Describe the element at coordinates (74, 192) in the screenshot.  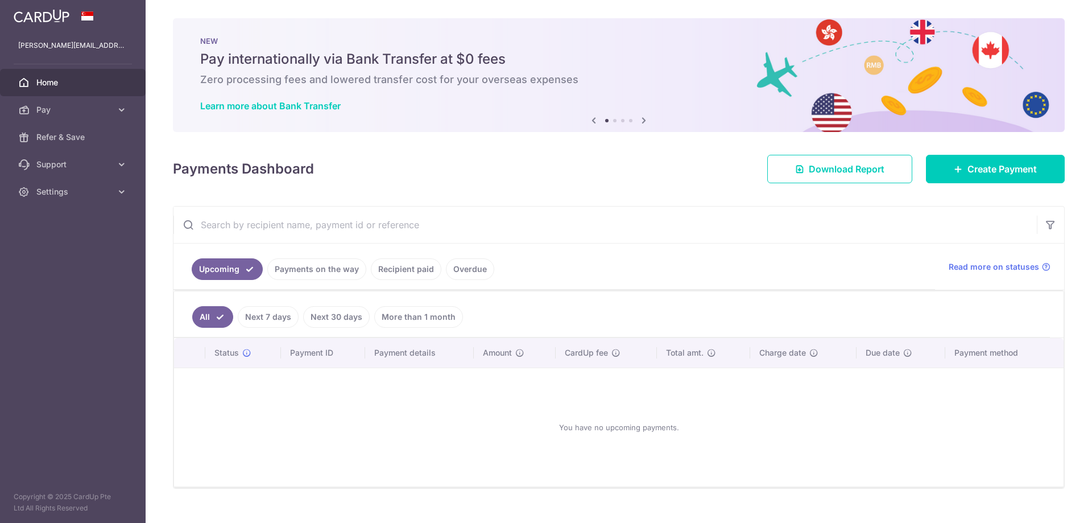
I see `span: Settings` at that location.